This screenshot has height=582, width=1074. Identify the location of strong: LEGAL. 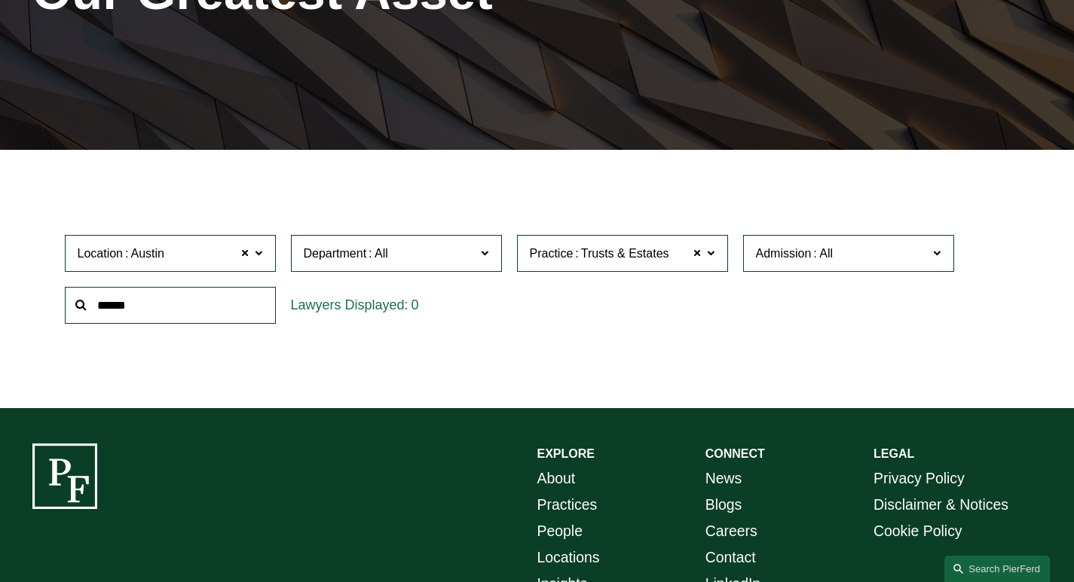
(894, 454).